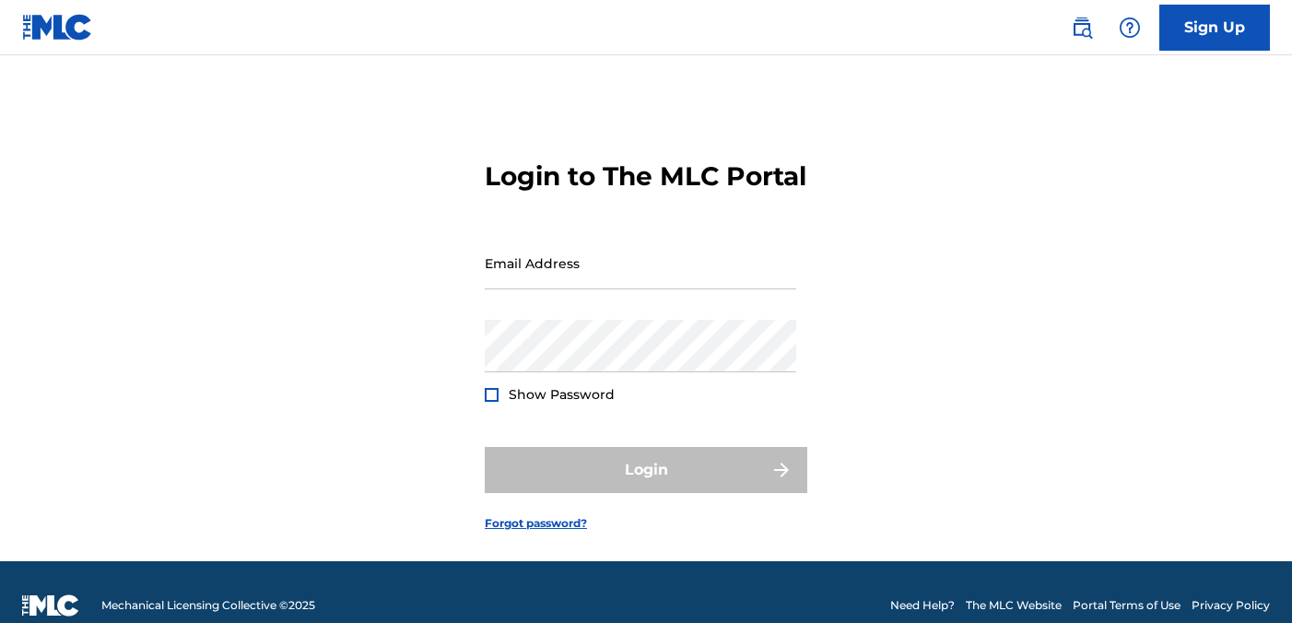 The image size is (1292, 623). I want to click on div: Help, so click(1130, 28).